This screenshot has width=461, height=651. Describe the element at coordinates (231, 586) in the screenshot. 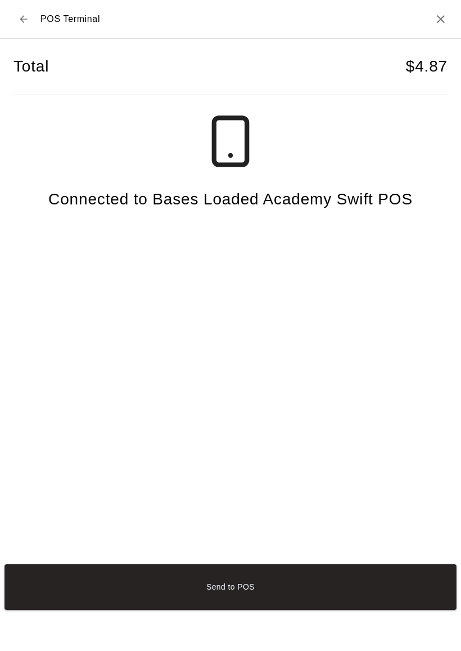

I see `button: Send to POS` at that location.